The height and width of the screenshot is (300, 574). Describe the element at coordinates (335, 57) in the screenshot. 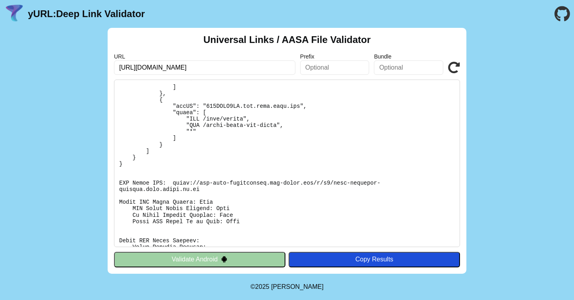

I see `label: Prefix` at that location.